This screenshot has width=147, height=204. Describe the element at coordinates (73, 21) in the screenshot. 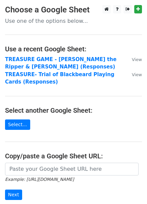

I see `p: Use one of the options below...` at that location.